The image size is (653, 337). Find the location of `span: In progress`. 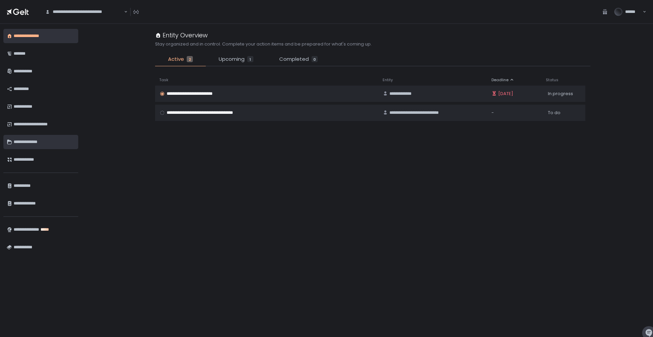

span: In progress is located at coordinates (560, 94).